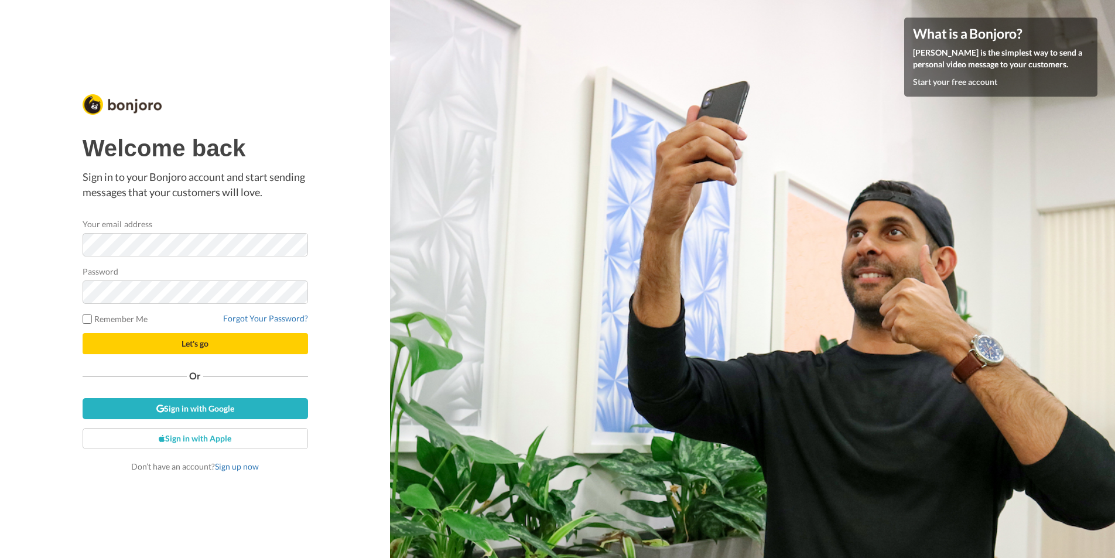  Describe the element at coordinates (195, 466) in the screenshot. I see `span: Don’t have an account?` at that location.